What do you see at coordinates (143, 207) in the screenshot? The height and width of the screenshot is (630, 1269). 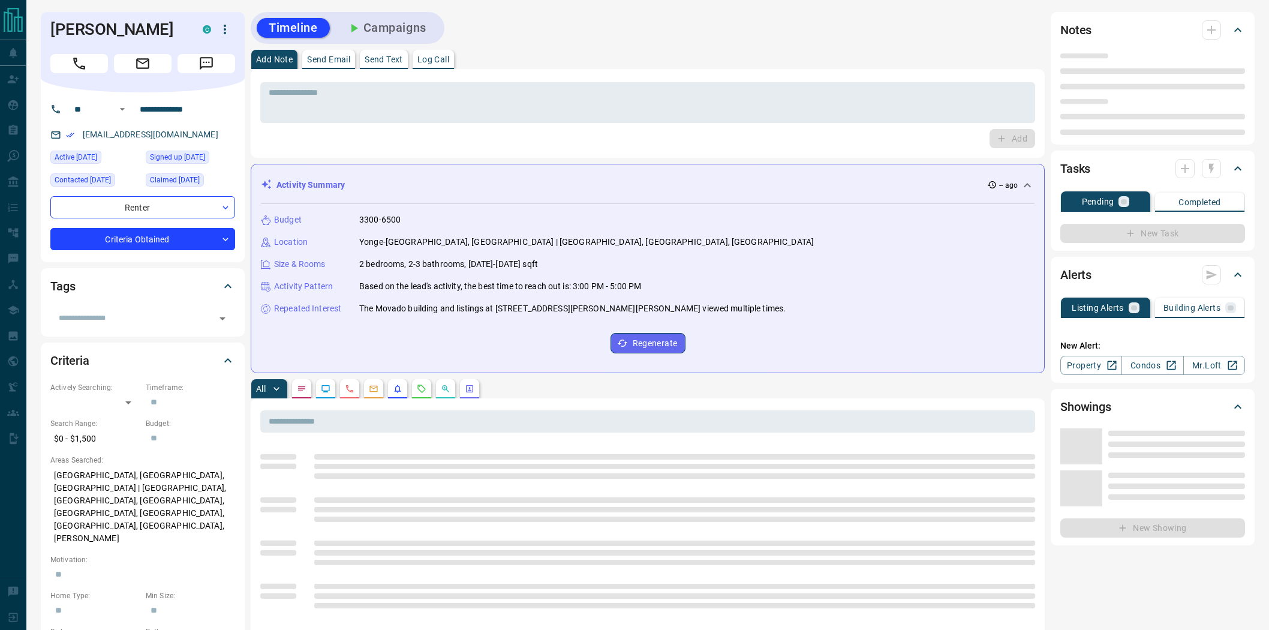 I see `div: Renter` at bounding box center [143, 207].